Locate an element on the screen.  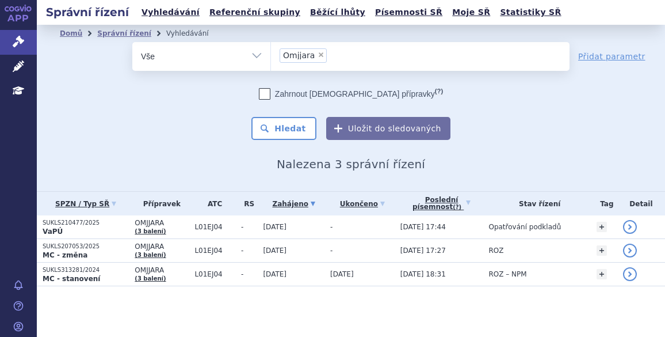
span: Opatřování podkladů is located at coordinates (525, 227).